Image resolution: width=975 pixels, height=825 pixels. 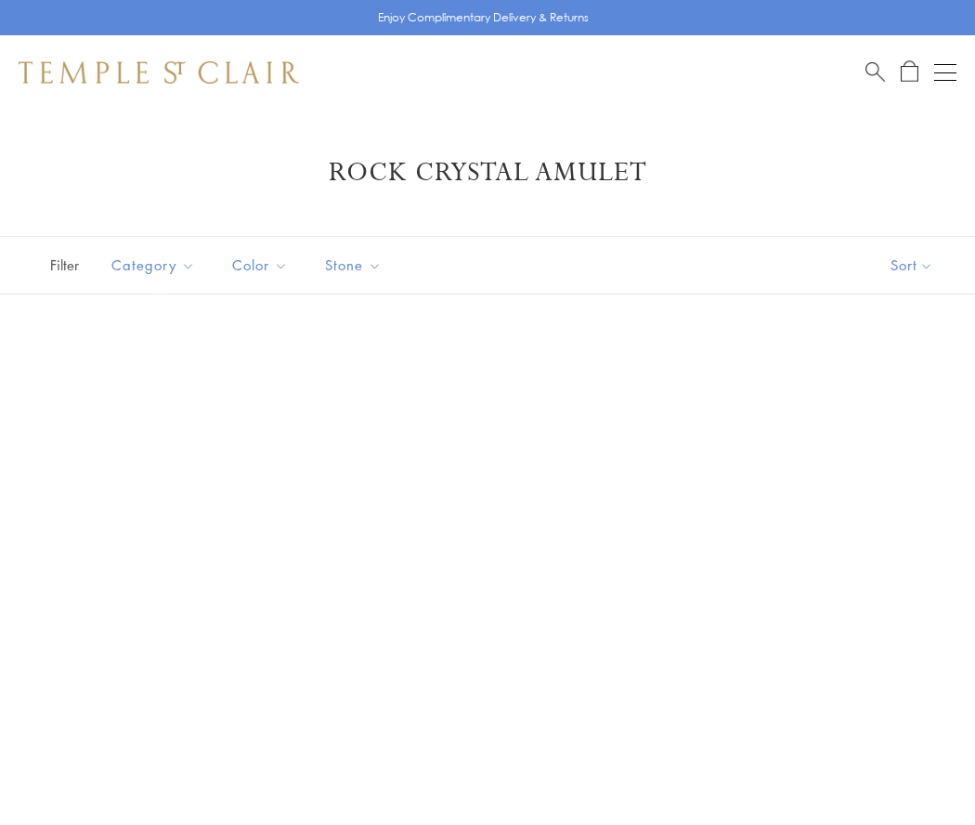 I want to click on button: Color, so click(x=260, y=265).